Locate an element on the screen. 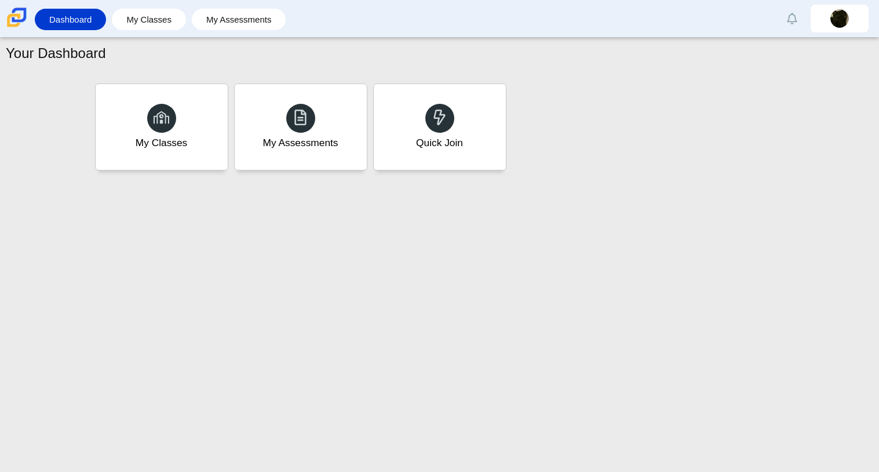 The width and height of the screenshot is (879, 472). h1: Your Dashboard is located at coordinates (56, 53).